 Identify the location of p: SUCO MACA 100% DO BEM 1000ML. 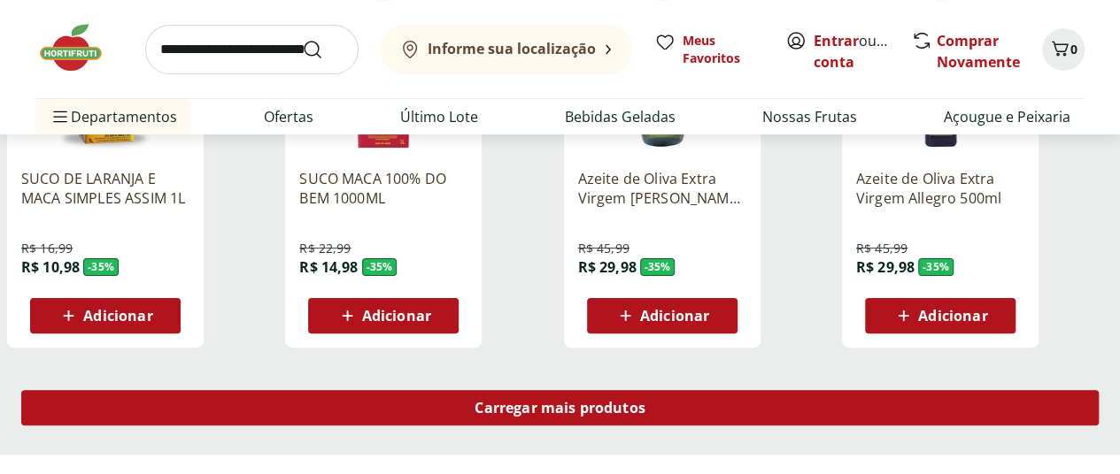
(383, 189).